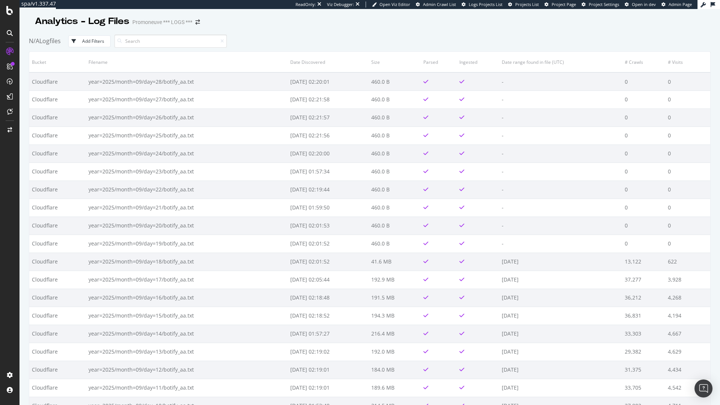 The height and width of the screenshot is (405, 720). Describe the element at coordinates (524, 5) in the screenshot. I see `a: Projects List` at that location.